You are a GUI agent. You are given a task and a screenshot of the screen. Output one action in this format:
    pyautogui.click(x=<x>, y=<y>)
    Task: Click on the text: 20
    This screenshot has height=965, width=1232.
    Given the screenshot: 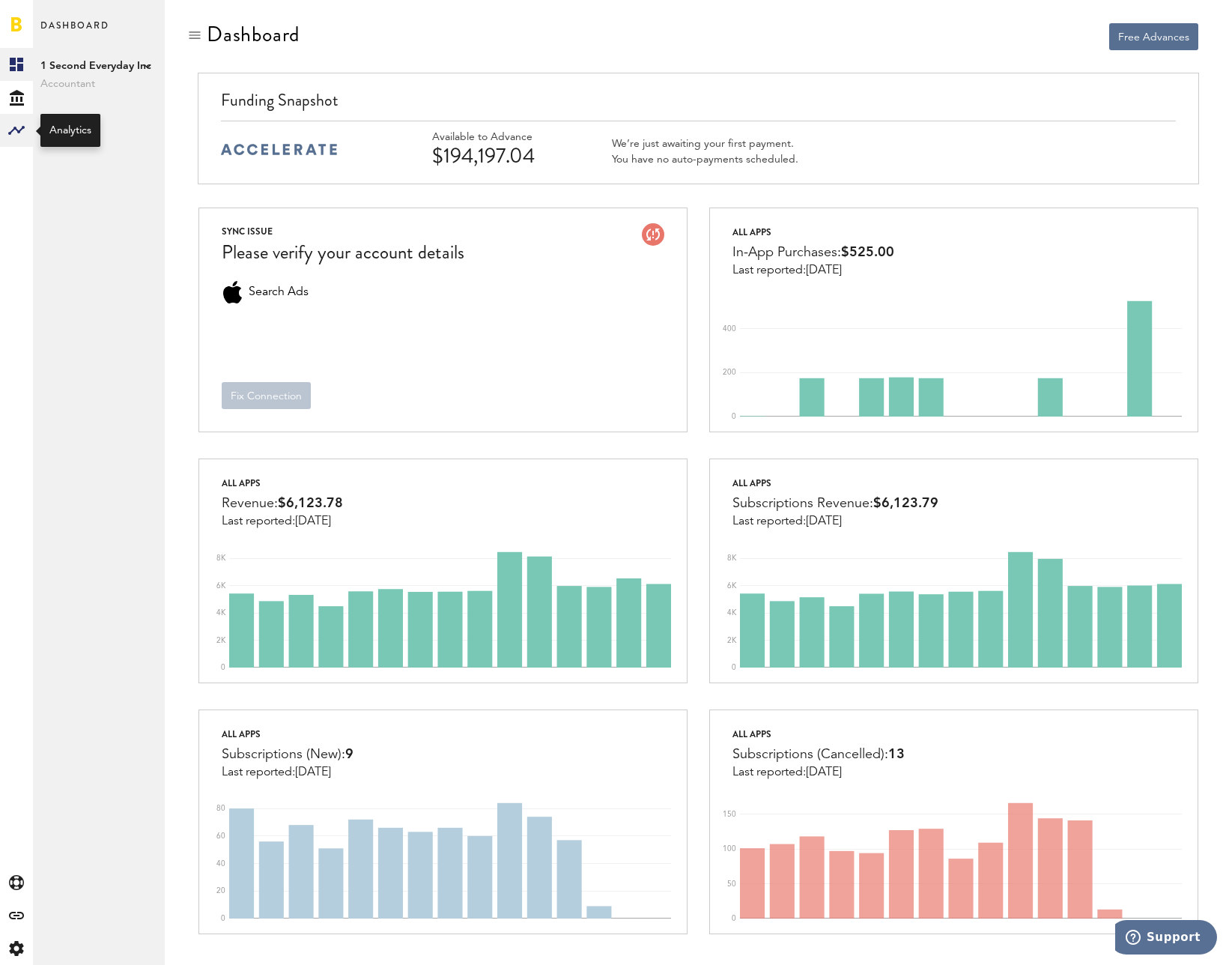 What is the action you would take?
    pyautogui.click(x=221, y=891)
    